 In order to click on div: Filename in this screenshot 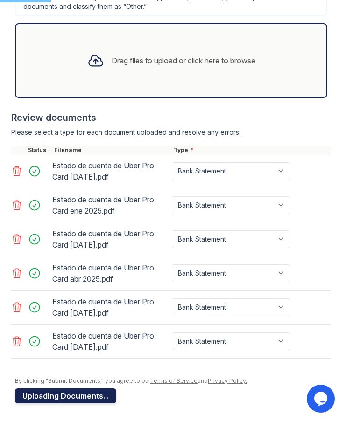, I will do `click(112, 150)`.